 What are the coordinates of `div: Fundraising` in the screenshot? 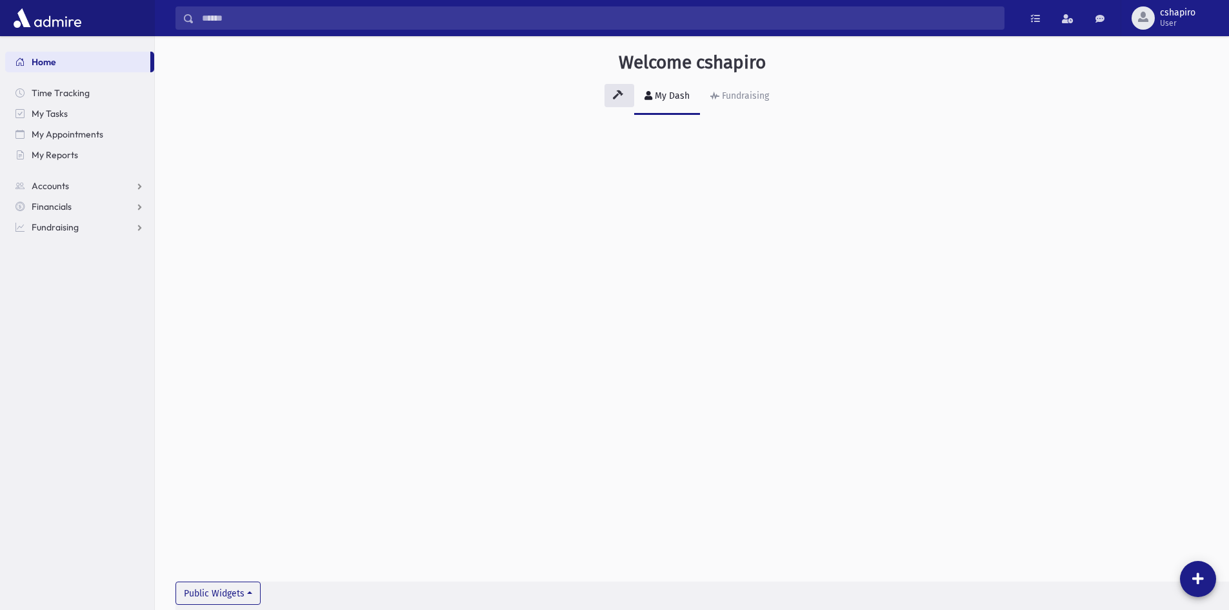 It's located at (744, 96).